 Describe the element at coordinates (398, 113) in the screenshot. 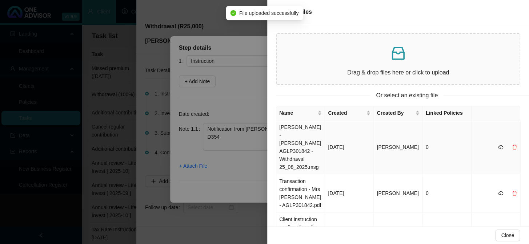

I see `th: Created By` at that location.